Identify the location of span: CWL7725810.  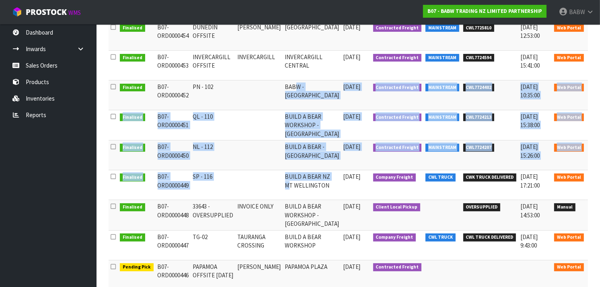
(479, 28).